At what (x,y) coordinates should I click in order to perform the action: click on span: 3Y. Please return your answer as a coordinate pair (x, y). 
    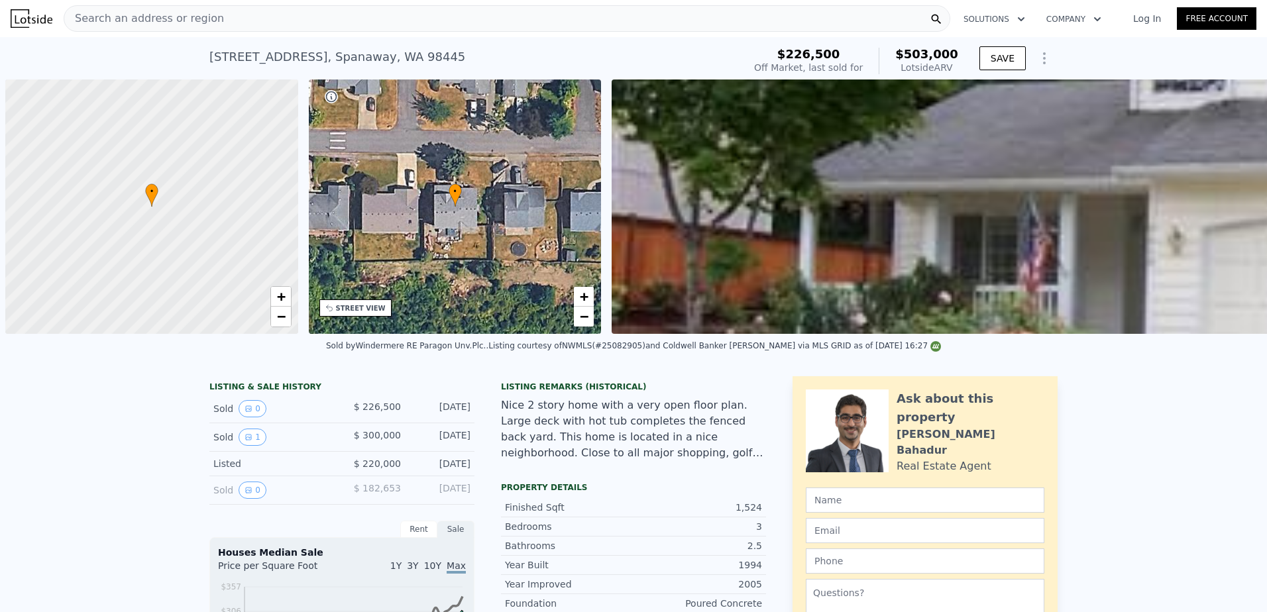
    Looking at the image, I should click on (412, 566).